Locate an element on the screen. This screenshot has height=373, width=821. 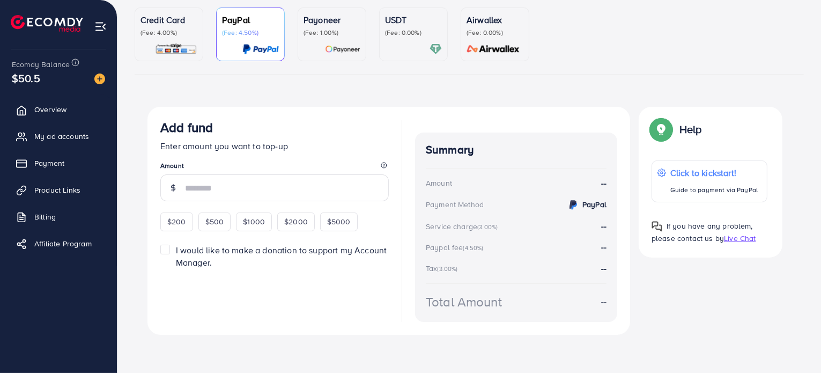
img: image is located at coordinates (100, 79).